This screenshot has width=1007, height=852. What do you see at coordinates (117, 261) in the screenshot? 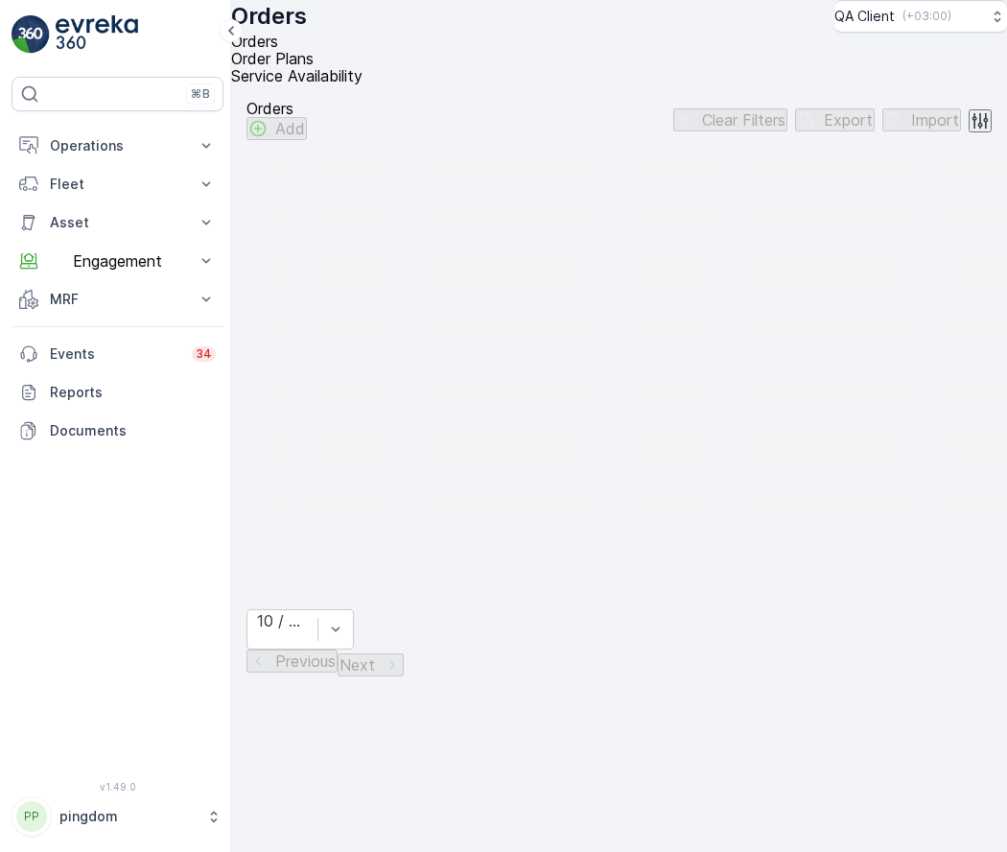
I see `p: Engagement` at bounding box center [117, 261].